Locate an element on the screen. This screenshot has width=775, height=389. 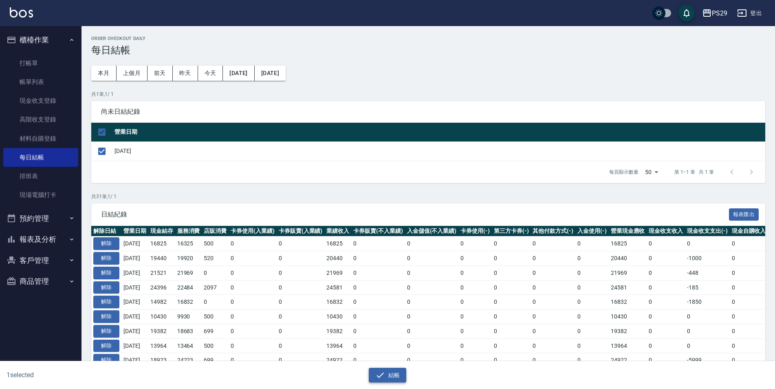
h3: 每日結帳 is located at coordinates (428, 50).